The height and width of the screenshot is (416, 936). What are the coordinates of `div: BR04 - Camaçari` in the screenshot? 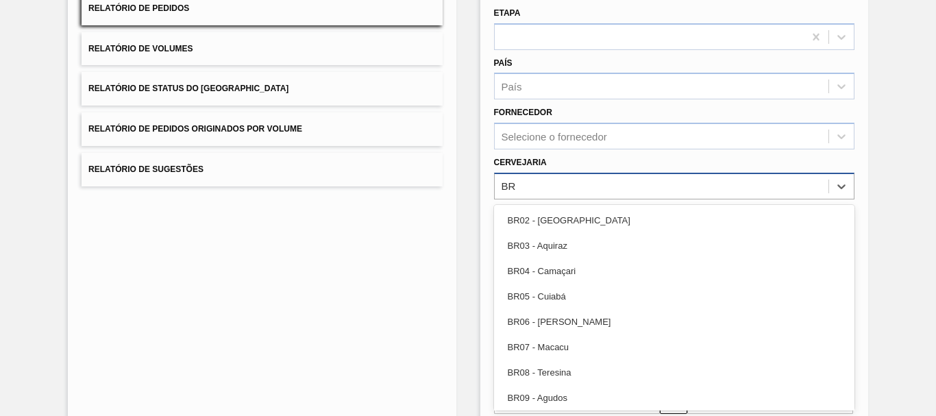 It's located at (674, 271).